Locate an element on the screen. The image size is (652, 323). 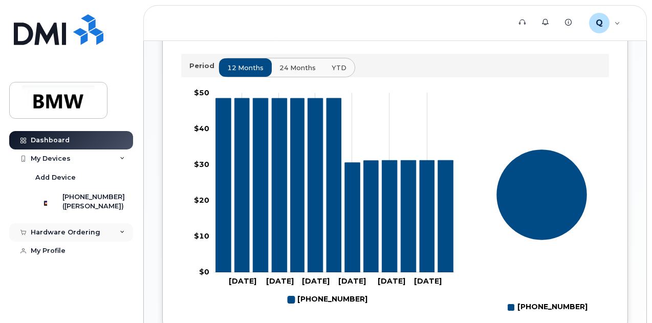
tspan: $20 is located at coordinates (202, 200).